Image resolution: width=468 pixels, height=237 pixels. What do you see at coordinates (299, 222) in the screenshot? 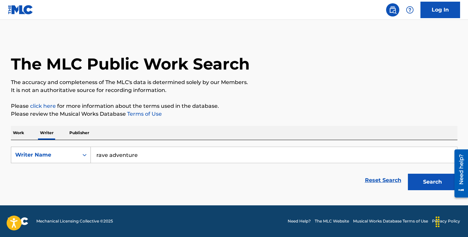
I see `a: Need Help?` at bounding box center [299, 222].